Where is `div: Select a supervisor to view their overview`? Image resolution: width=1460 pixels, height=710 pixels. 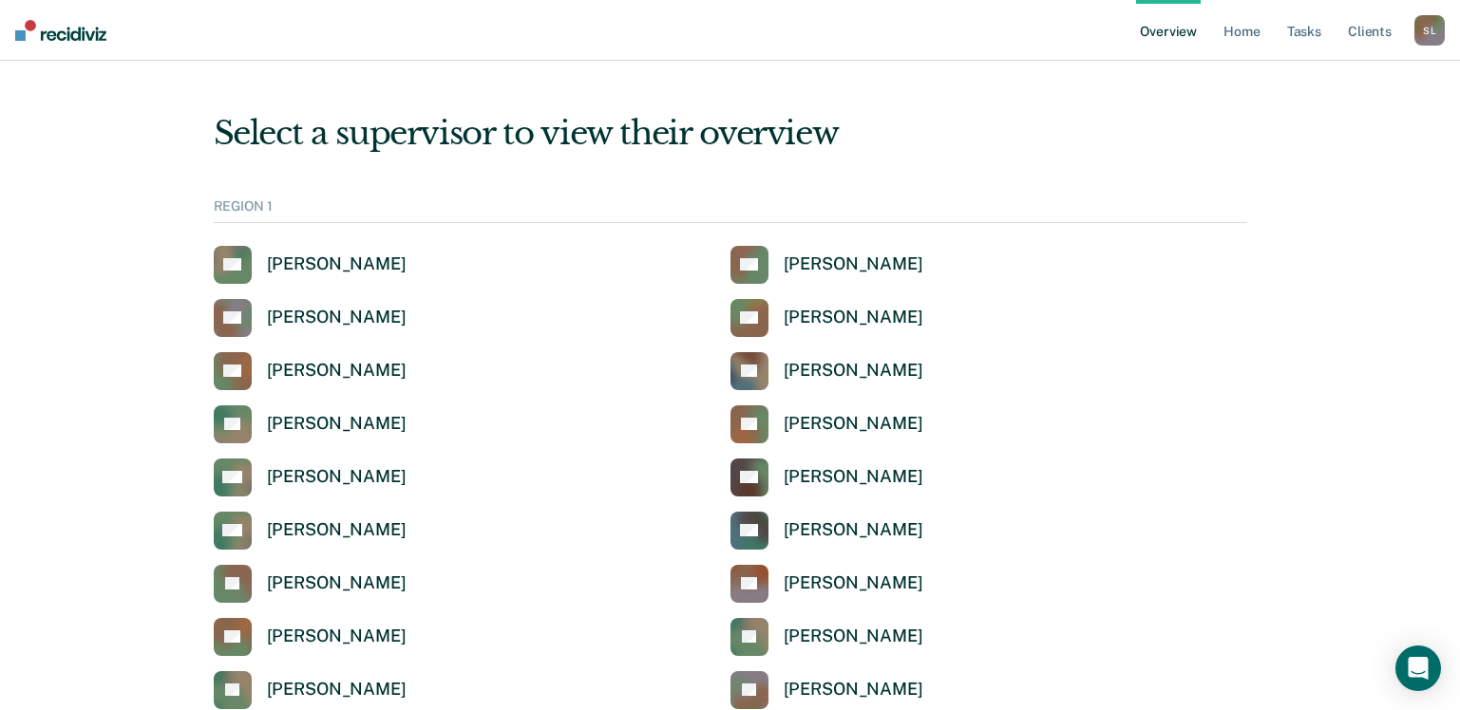
div: Select a supervisor to view their overview is located at coordinates (730, 133).